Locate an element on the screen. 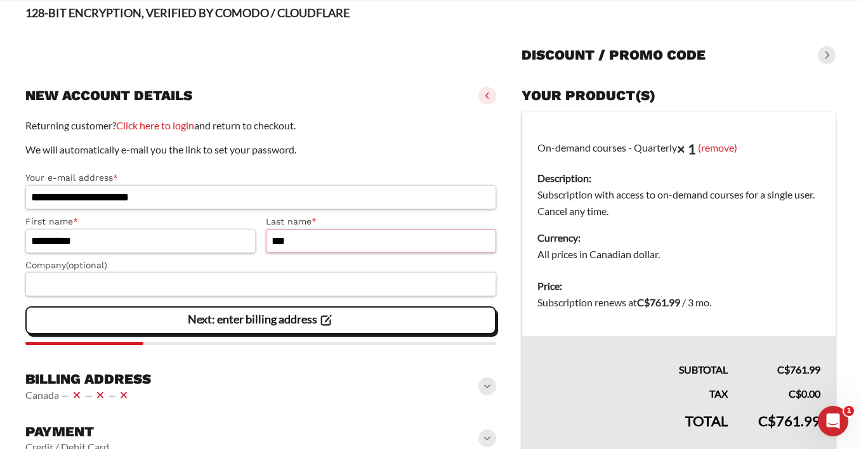 Image resolution: width=861 pixels, height=449 pixels. label: Company is located at coordinates (261, 265).